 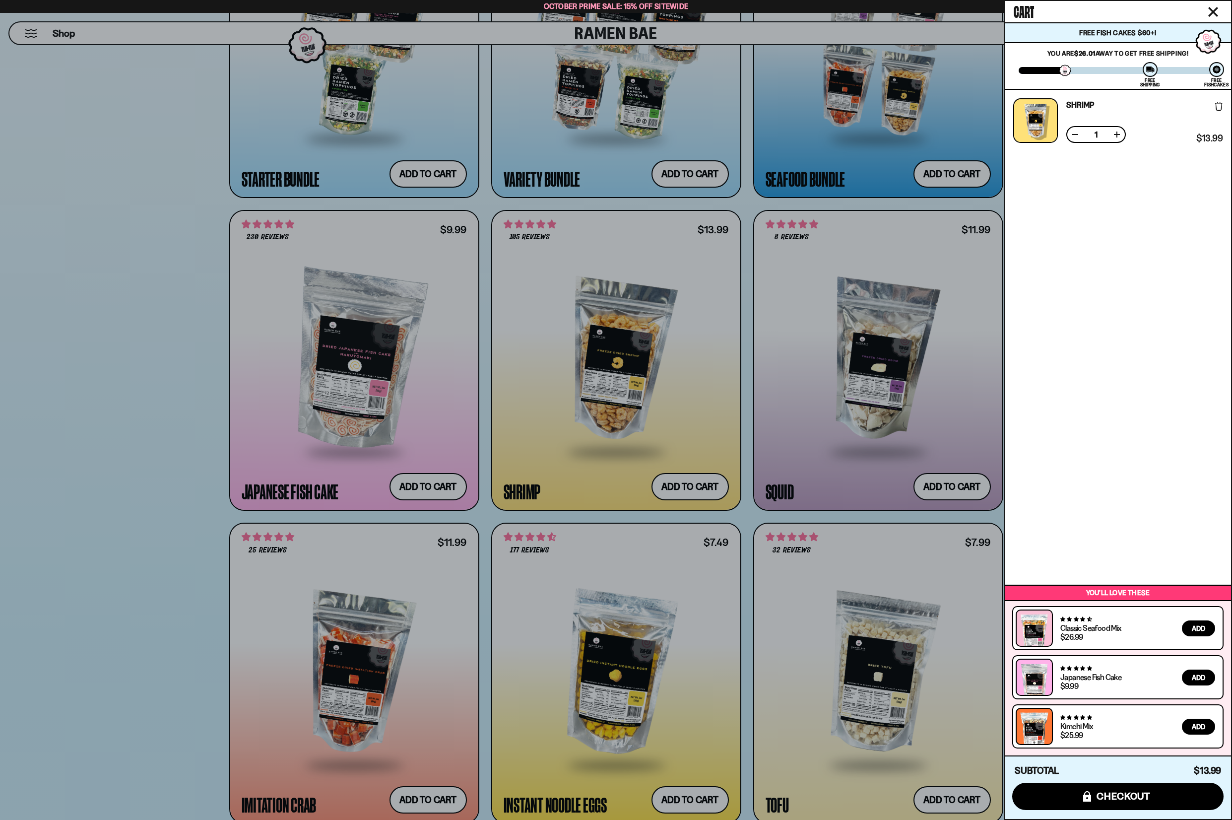 I want to click on a: Japanese Fish Cake, so click(x=1091, y=677).